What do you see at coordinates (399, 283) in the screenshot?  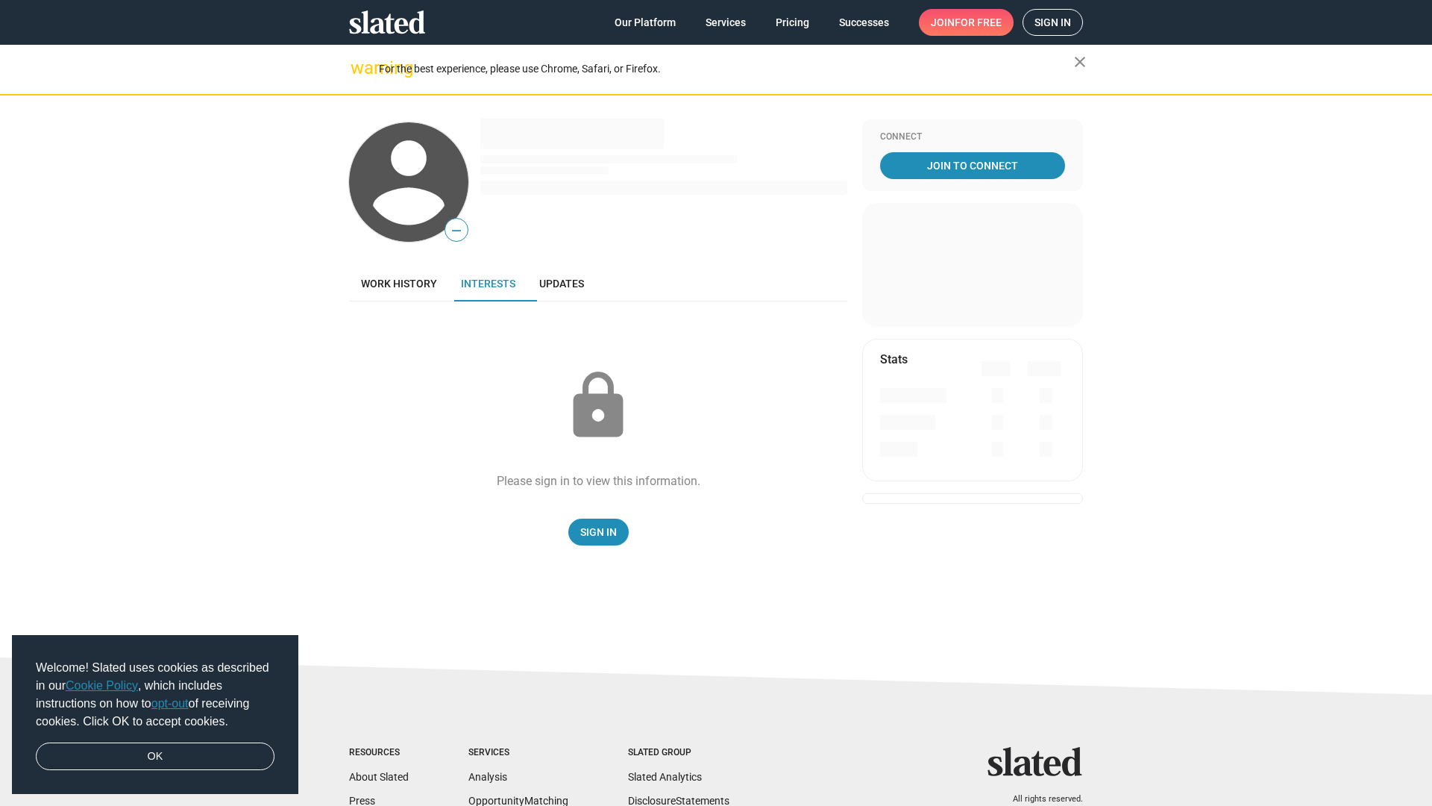 I see `a: Work history` at bounding box center [399, 283].